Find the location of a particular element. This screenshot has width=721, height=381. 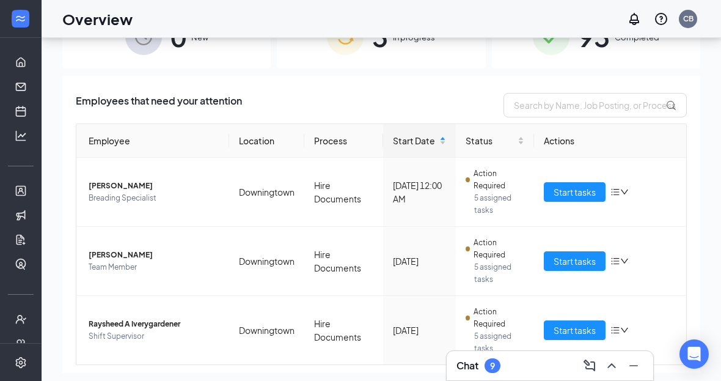

svg: WorkstreamLogo is located at coordinates (20, 18).